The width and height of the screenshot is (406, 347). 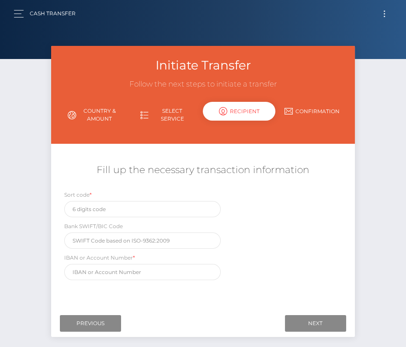 I want to click on h3: Initiate Transfer, so click(x=203, y=65).